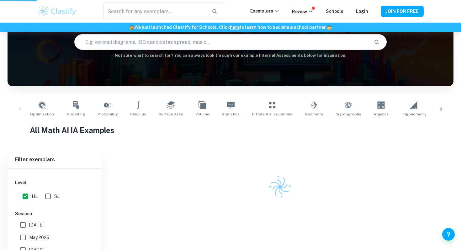 The height and width of the screenshot is (250, 461). What do you see at coordinates (231, 130) in the screenshot?
I see `h1: All Math AI IA Examples` at bounding box center [231, 130].